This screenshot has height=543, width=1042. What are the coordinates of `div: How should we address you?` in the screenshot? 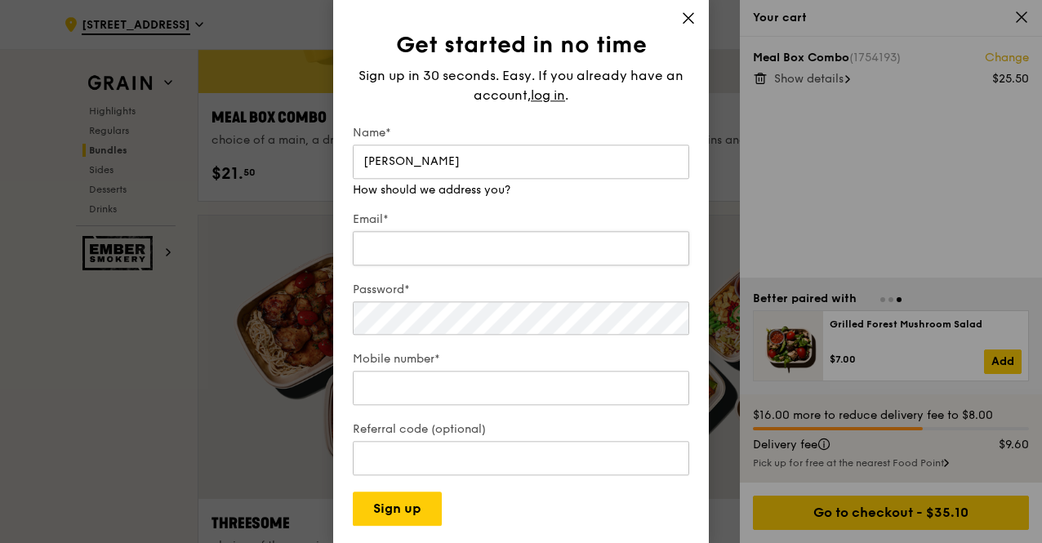 It's located at (521, 190).